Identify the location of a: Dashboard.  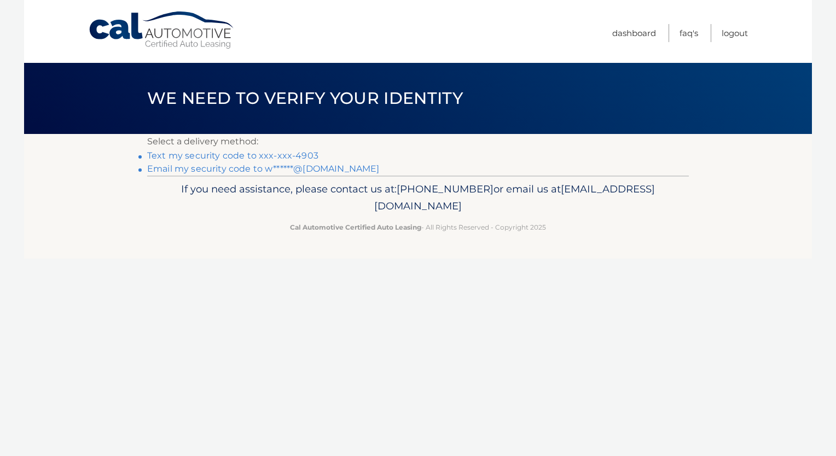
(634, 33).